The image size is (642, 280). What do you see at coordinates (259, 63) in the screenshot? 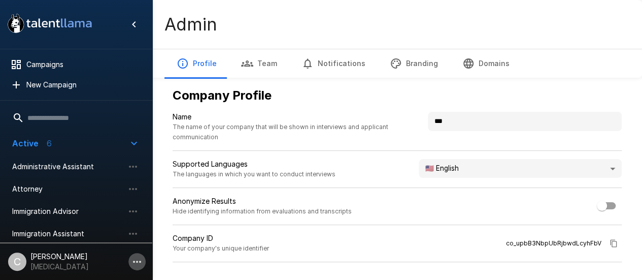
I see `button: Team` at bounding box center [259, 63].